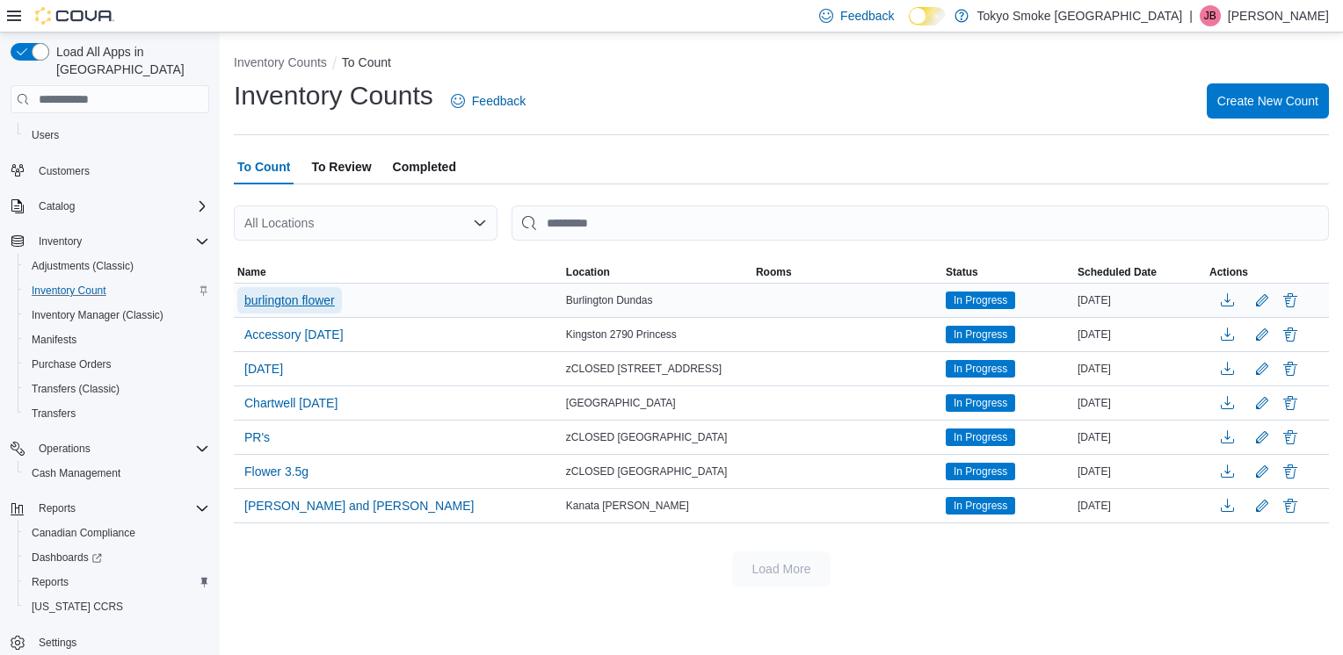 The image size is (1343, 655). Describe the element at coordinates (57, 509) in the screenshot. I see `button: Reports` at that location.